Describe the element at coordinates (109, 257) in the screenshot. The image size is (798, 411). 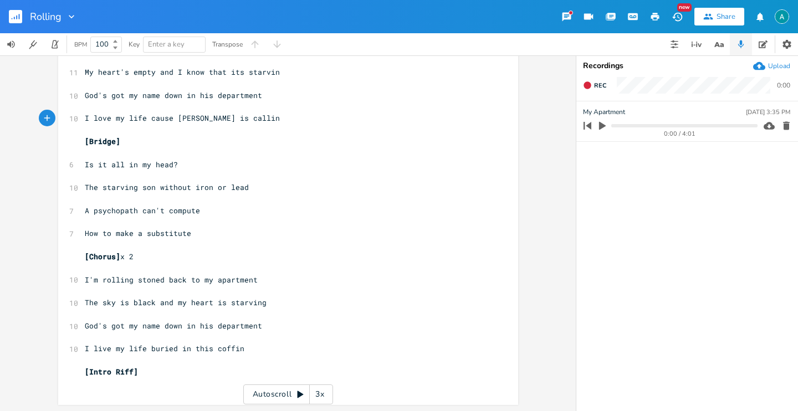
I see `span: x 2` at that location.